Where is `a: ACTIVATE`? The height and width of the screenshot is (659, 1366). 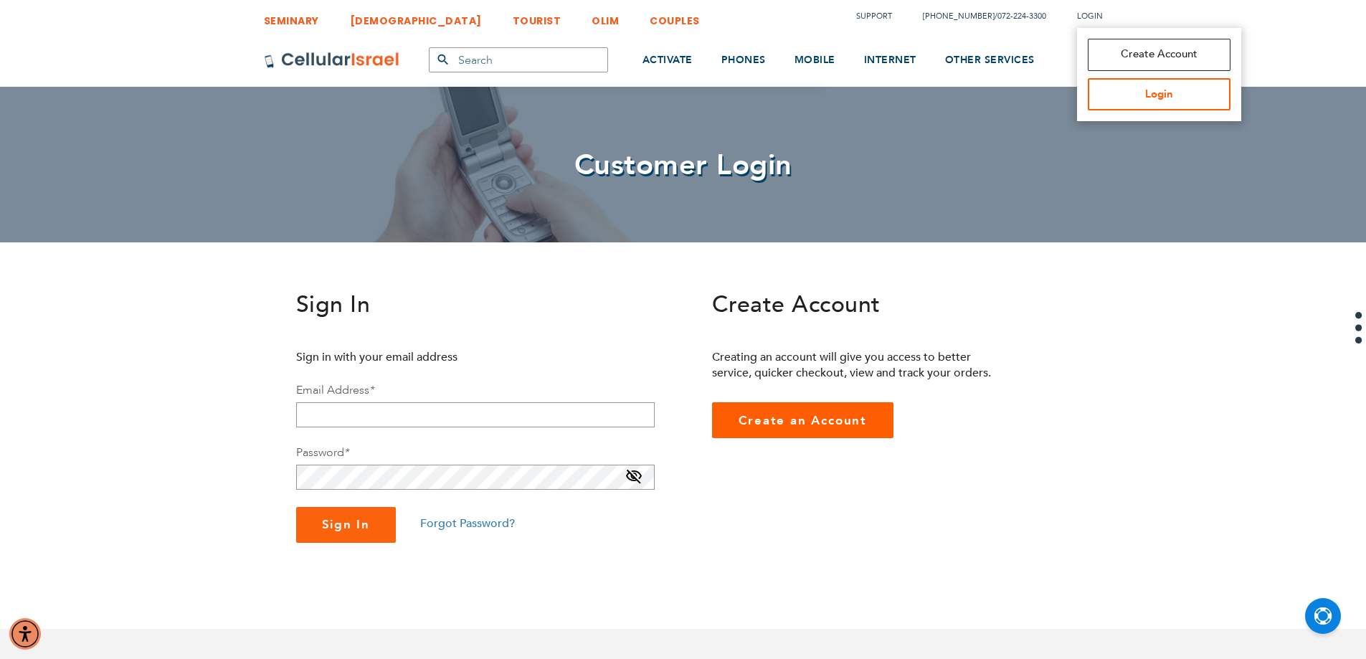 a: ACTIVATE is located at coordinates (668, 60).